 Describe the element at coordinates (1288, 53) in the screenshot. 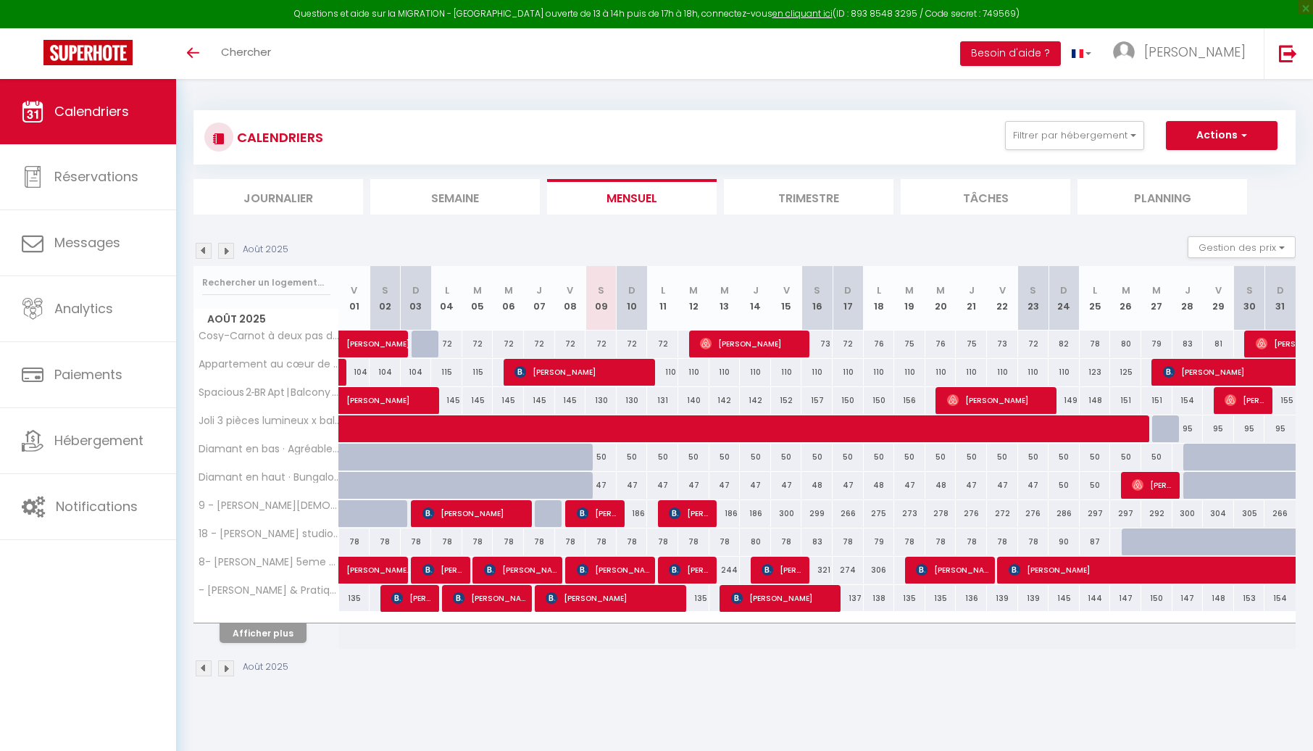

I see `img: logout` at that location.